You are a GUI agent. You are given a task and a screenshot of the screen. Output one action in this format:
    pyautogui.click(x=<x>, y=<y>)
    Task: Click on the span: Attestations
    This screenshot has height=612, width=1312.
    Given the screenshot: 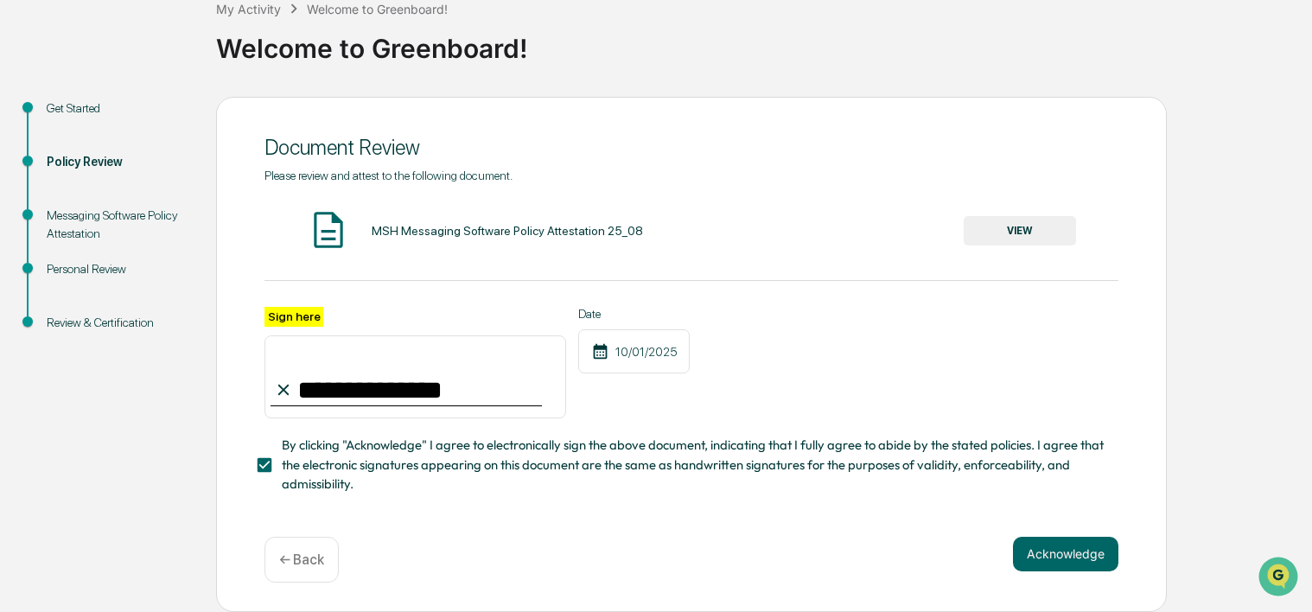 What is the action you would take?
    pyautogui.click(x=178, y=226)
    